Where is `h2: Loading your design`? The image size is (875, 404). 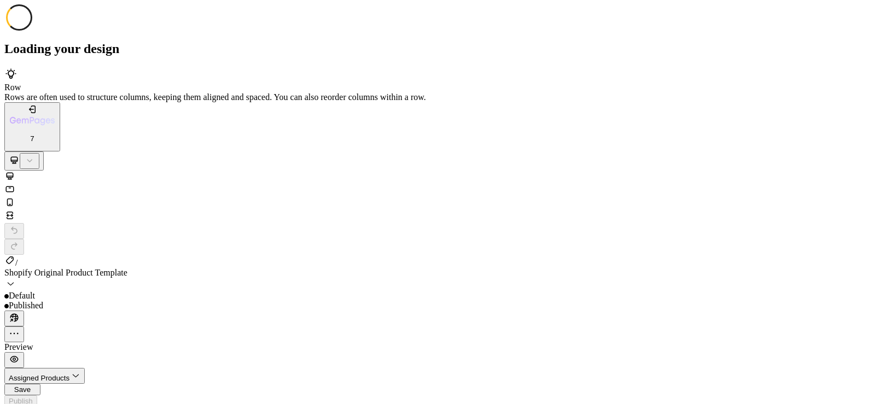 h2: Loading your design is located at coordinates (437, 49).